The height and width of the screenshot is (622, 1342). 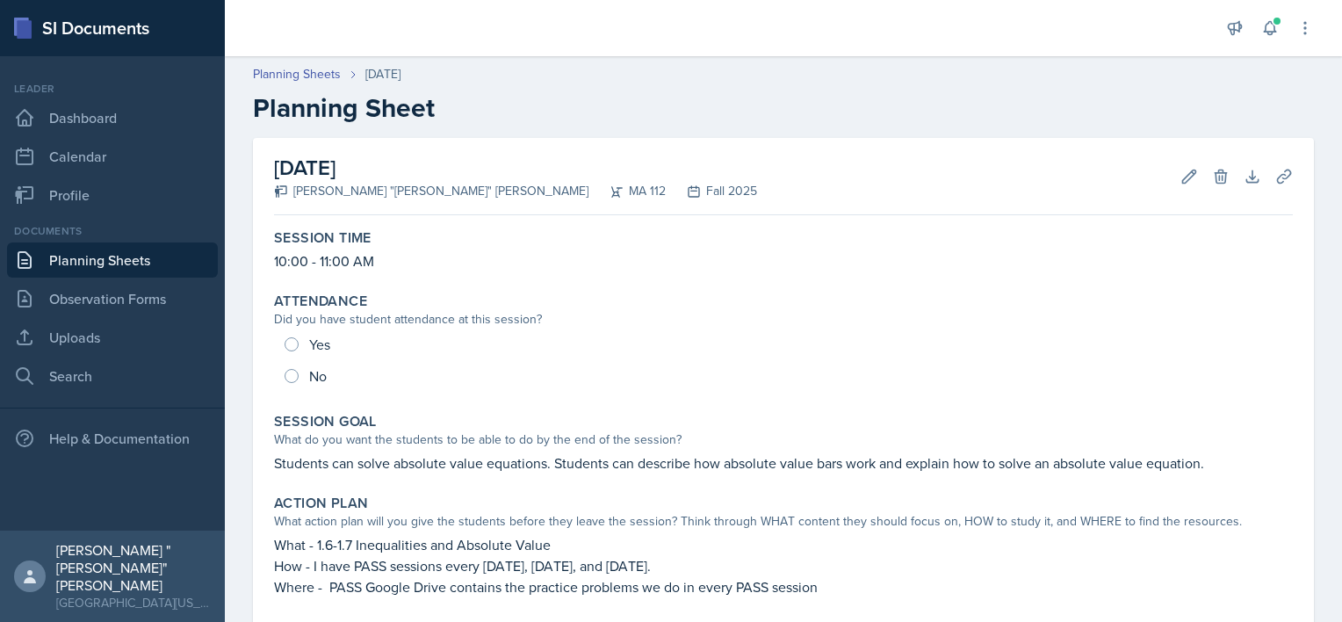 I want to click on p: What - 1.6-1.7 Inequalities and Absolute Value, so click(x=783, y=544).